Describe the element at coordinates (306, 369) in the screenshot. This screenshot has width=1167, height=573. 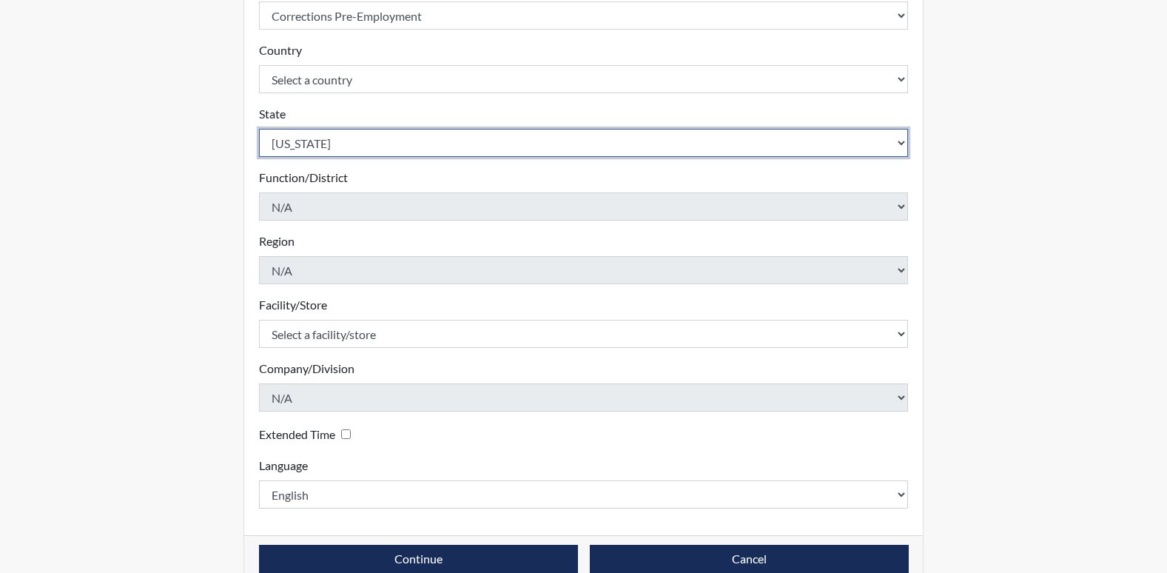
I see `label: Company/Division` at that location.